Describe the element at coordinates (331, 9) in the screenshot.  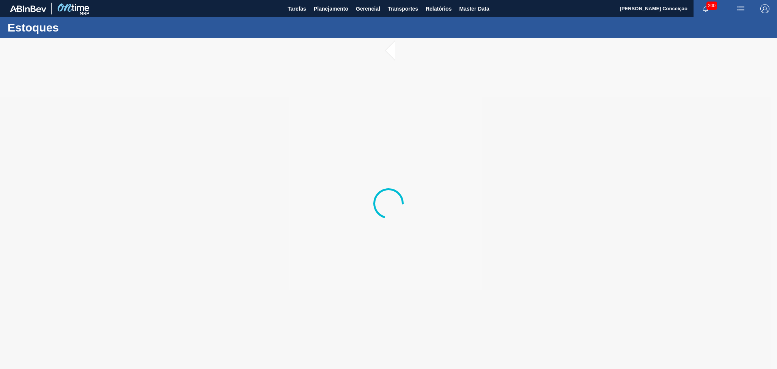
I see `span: Planejamento` at that location.